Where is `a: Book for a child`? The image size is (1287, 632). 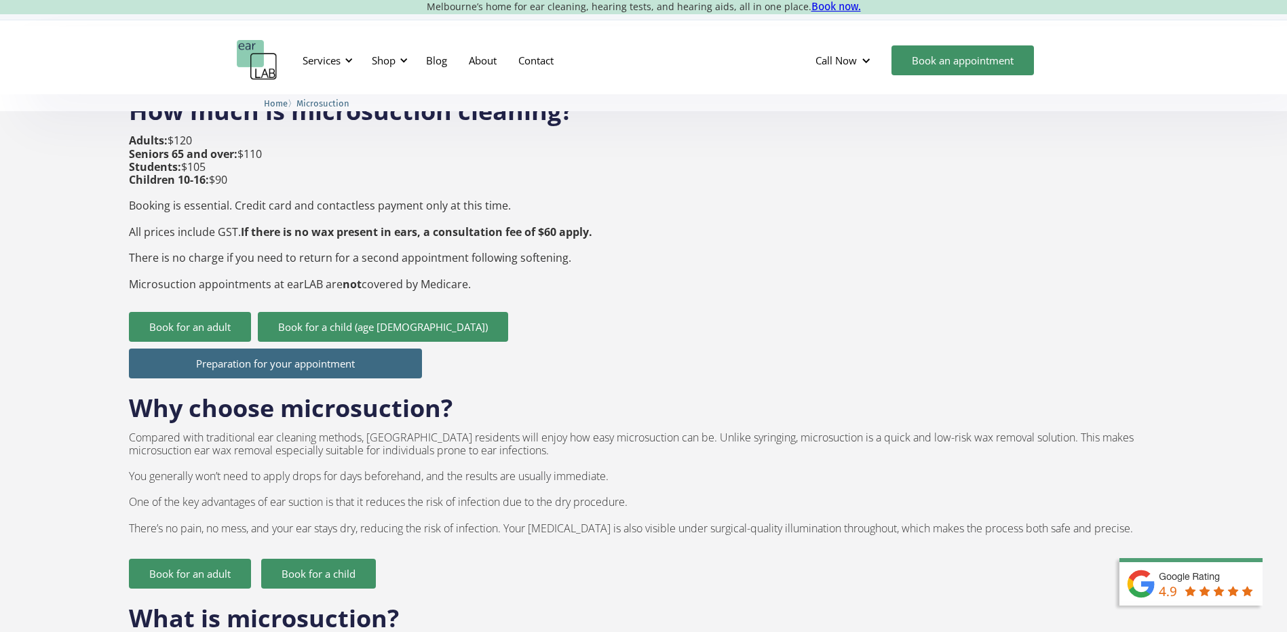 a: Book for a child is located at coordinates (318, 574).